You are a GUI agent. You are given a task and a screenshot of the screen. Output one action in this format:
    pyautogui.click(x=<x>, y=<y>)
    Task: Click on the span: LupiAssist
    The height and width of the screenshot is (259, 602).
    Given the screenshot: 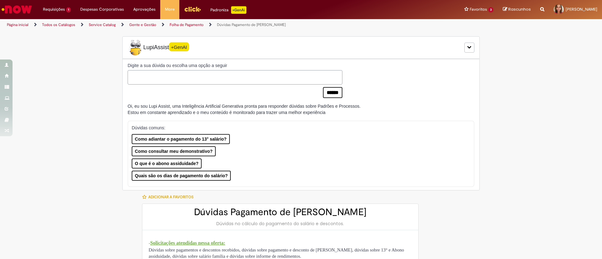 What is the action you would take?
    pyautogui.click(x=158, y=48)
    